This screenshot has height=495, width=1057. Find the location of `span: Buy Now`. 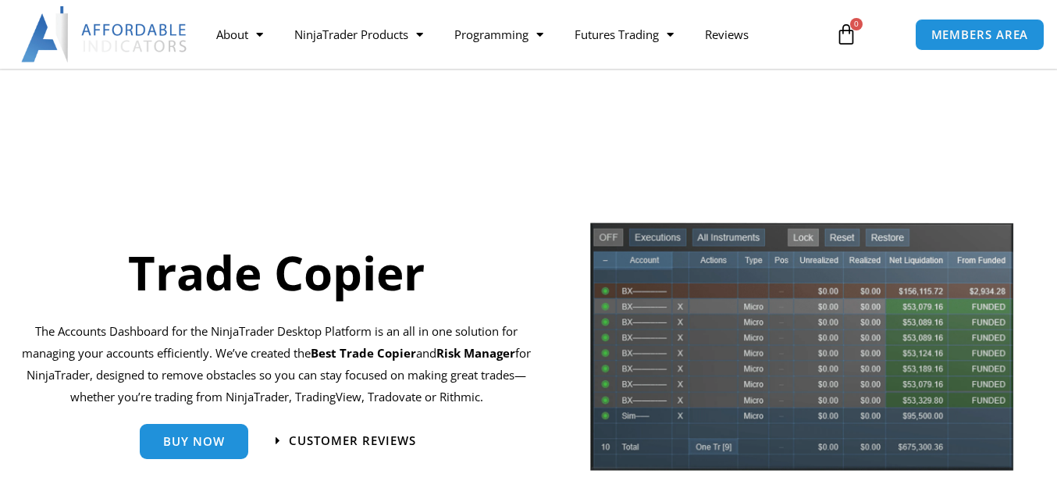

span: Buy Now is located at coordinates (194, 441).